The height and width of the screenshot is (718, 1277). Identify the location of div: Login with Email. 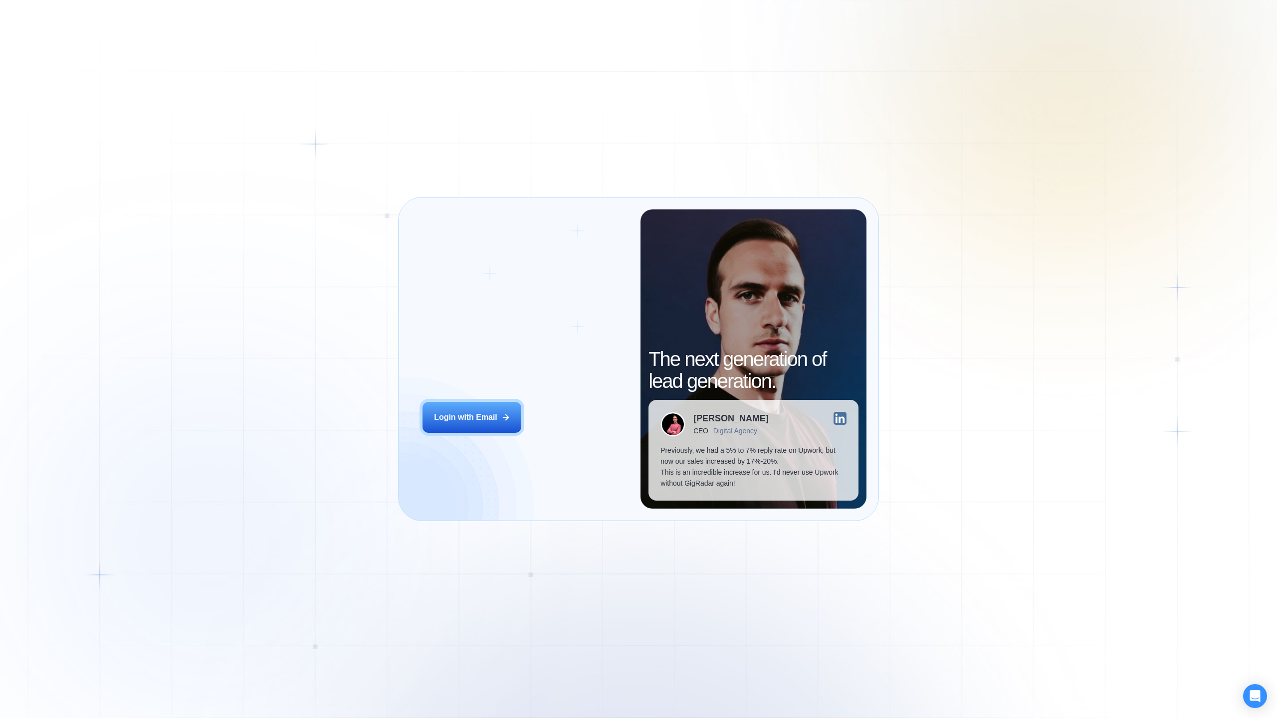
(465, 418).